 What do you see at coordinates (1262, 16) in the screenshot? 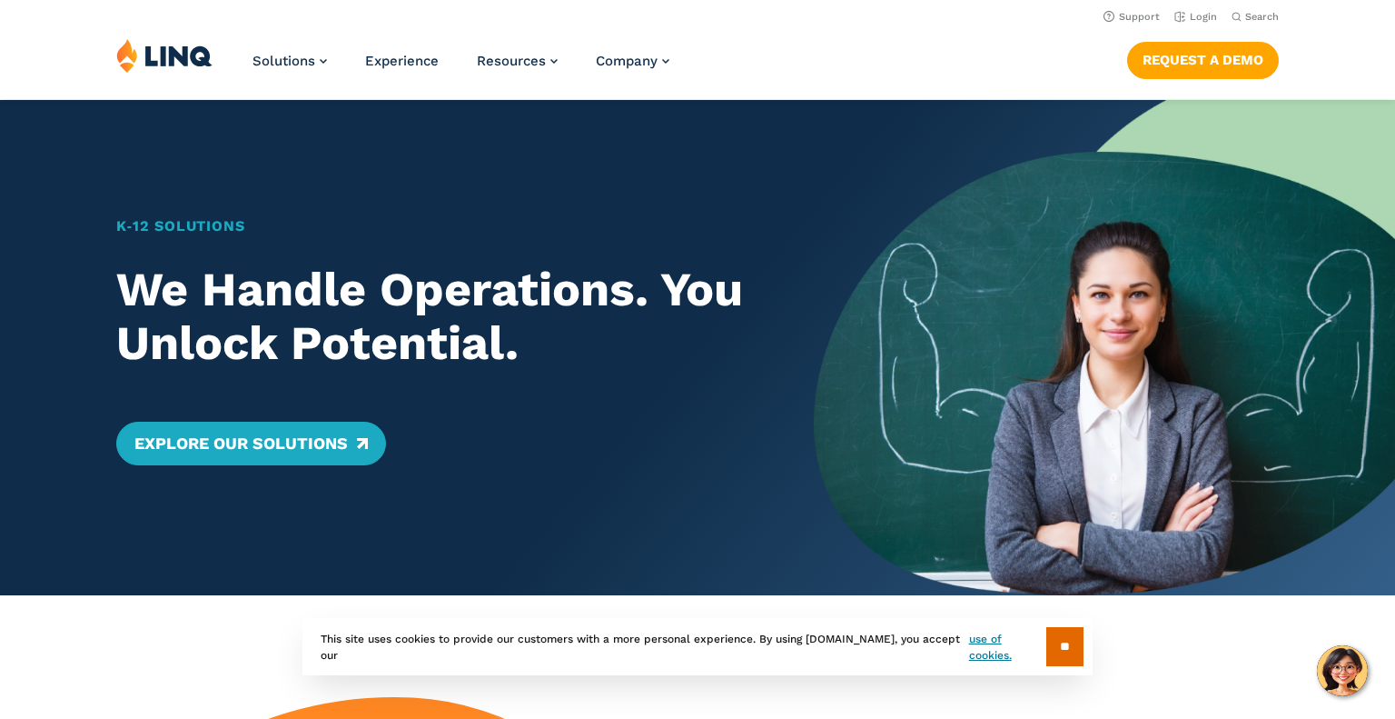
I see `span: Search` at bounding box center [1262, 16].